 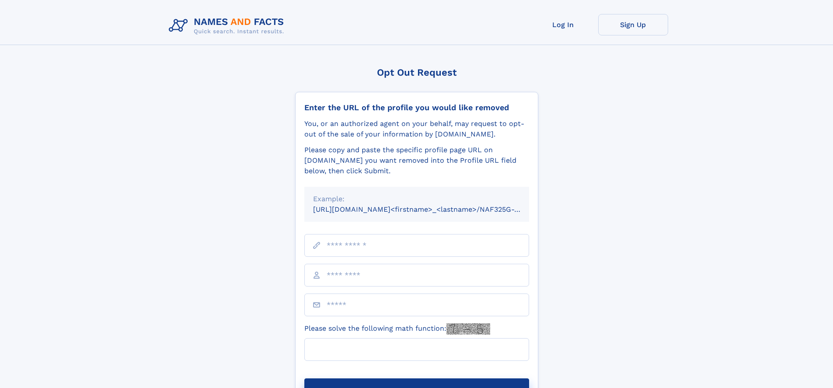 What do you see at coordinates (563, 24) in the screenshot?
I see `a: Log In` at bounding box center [563, 24].